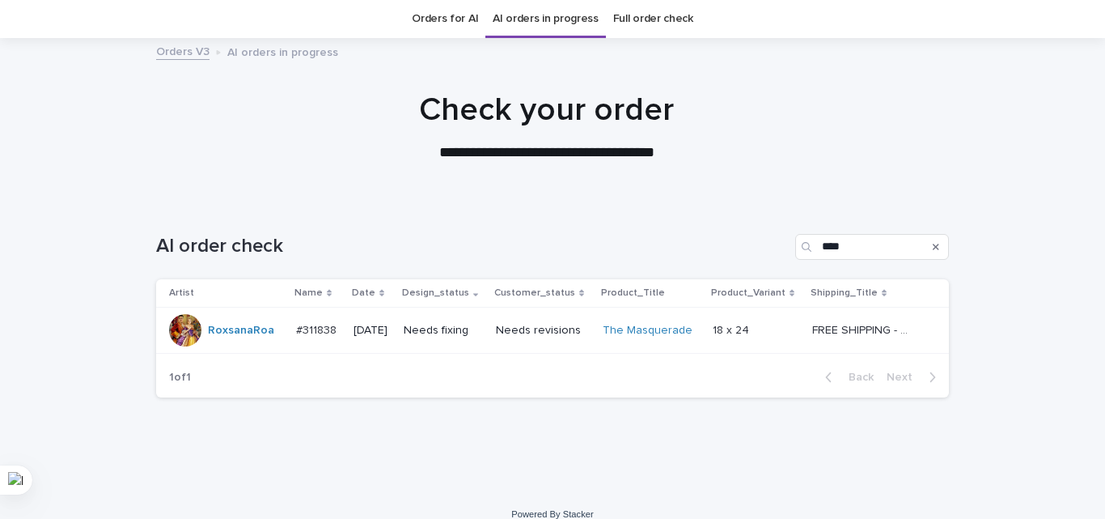 This screenshot has height=519, width=1105. What do you see at coordinates (905, 377) in the screenshot?
I see `span: Next` at bounding box center [905, 377].